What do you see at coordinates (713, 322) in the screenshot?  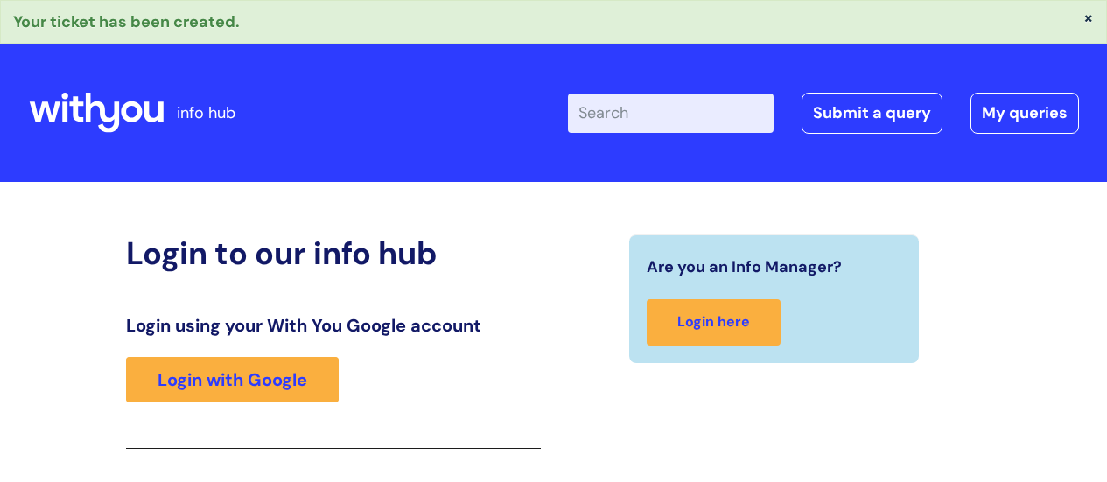 I see `a: Login here` at bounding box center [713, 322].